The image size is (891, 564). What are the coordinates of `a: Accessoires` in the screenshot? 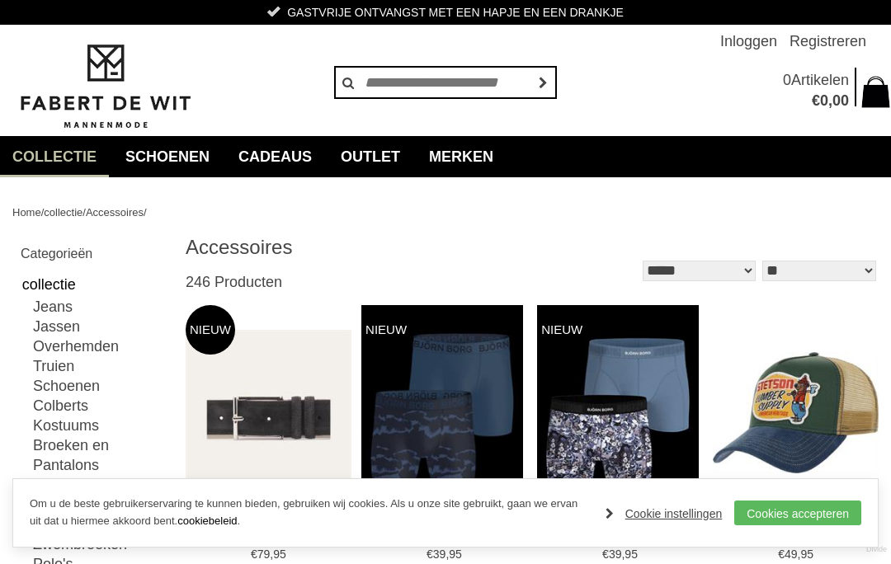 It's located at (115, 212).